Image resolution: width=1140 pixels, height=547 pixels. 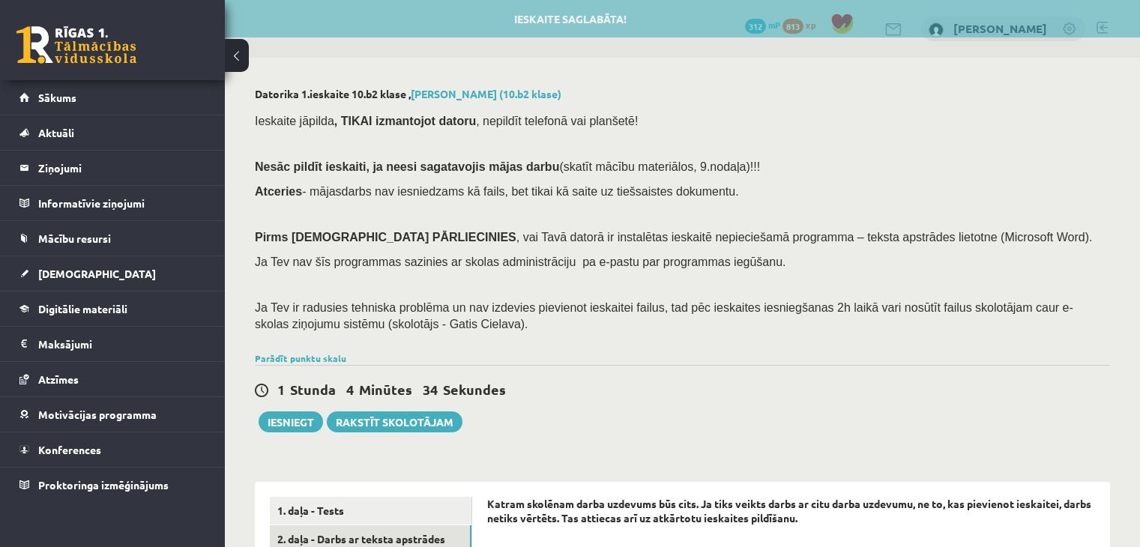 What do you see at coordinates (278, 191) in the screenshot?
I see `b: Atceries` at bounding box center [278, 191].